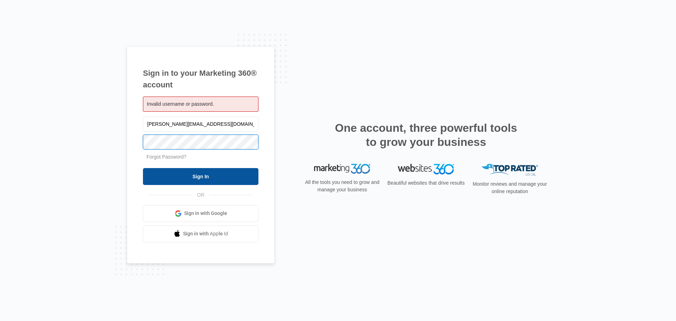  What do you see at coordinates (167, 157) in the screenshot?
I see `a: Forgot Password?` at bounding box center [167, 157].